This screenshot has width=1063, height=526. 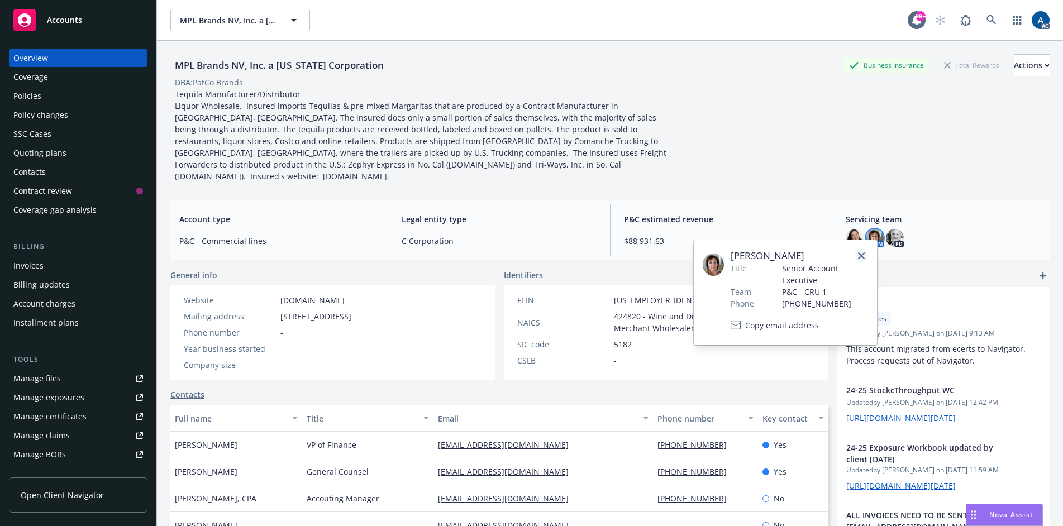 I want to click on a: Contract review, so click(x=78, y=191).